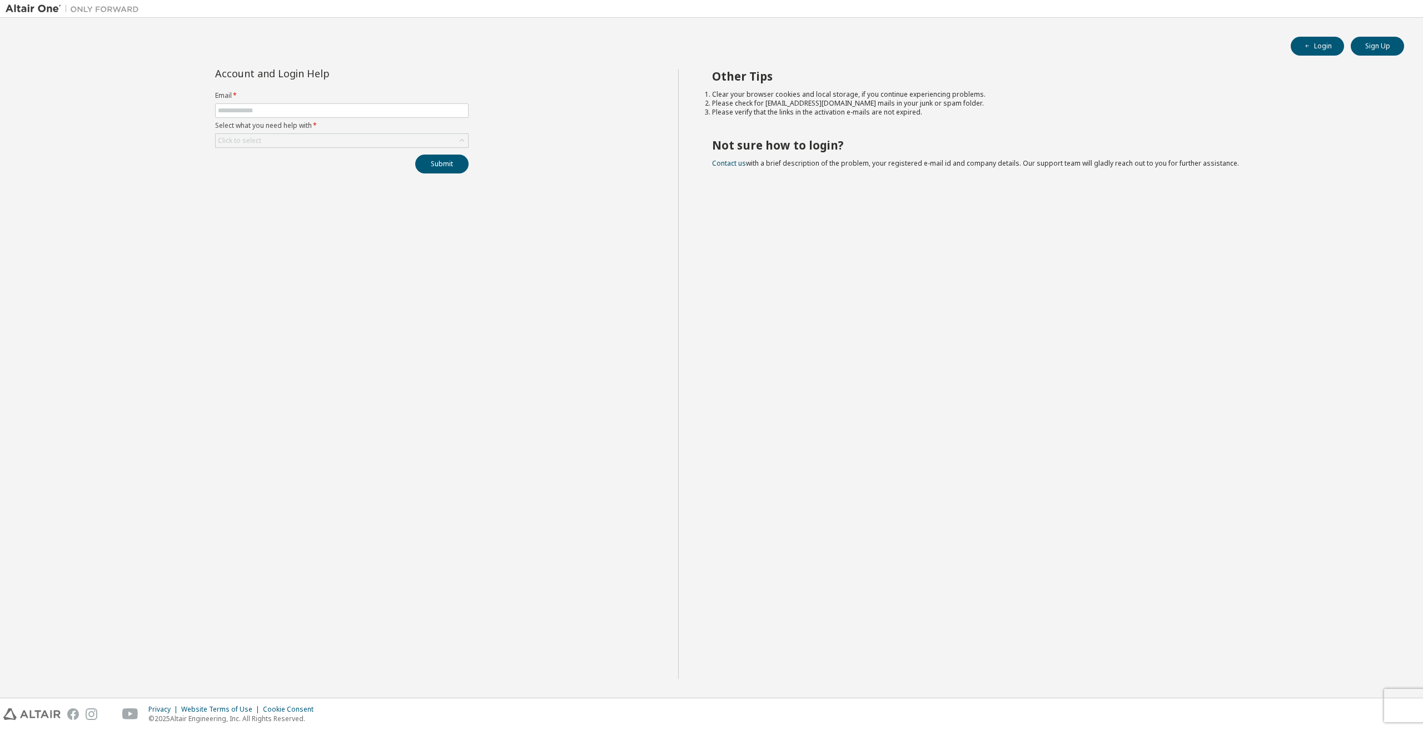 The image size is (1423, 730). I want to click on label: Email, so click(342, 96).